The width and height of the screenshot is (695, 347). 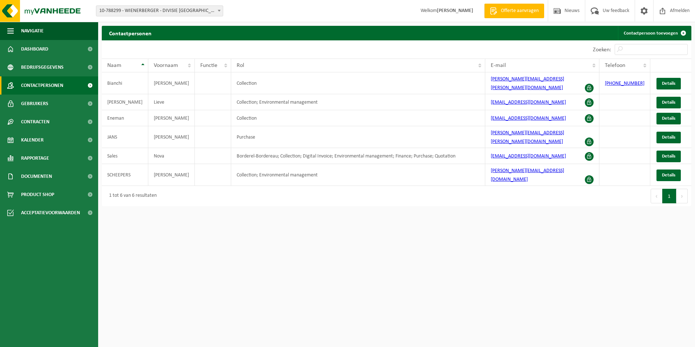 I want to click on span: Telefoon, so click(x=615, y=65).